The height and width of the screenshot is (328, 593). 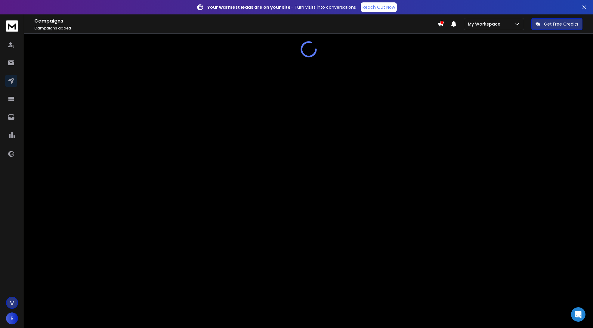 What do you see at coordinates (12, 26) in the screenshot?
I see `img: logo` at bounding box center [12, 26].